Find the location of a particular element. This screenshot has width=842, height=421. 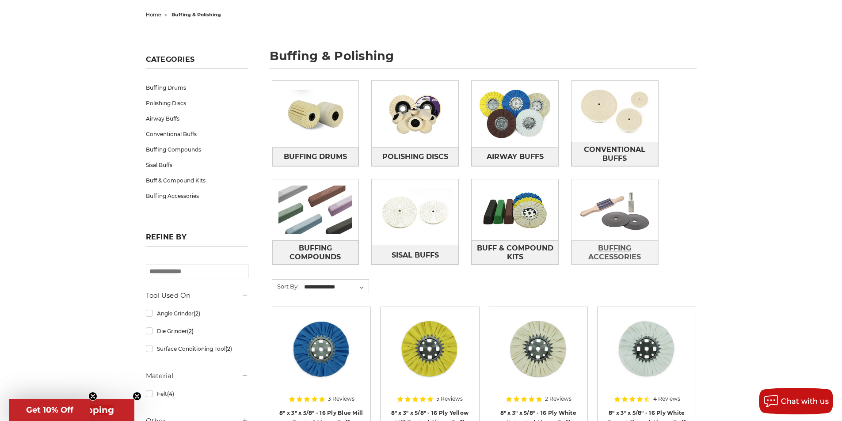

label: Sort By: is located at coordinates (285, 286).